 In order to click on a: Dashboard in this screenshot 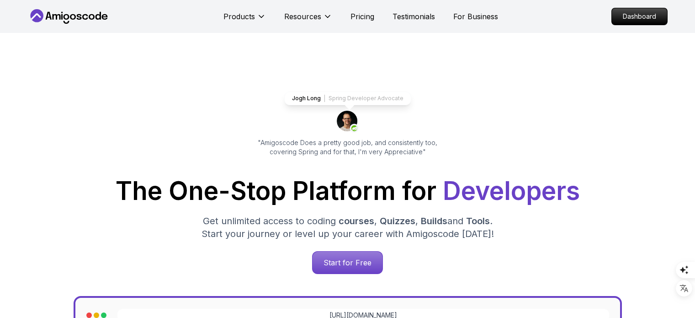, I will do `click(640, 16)`.